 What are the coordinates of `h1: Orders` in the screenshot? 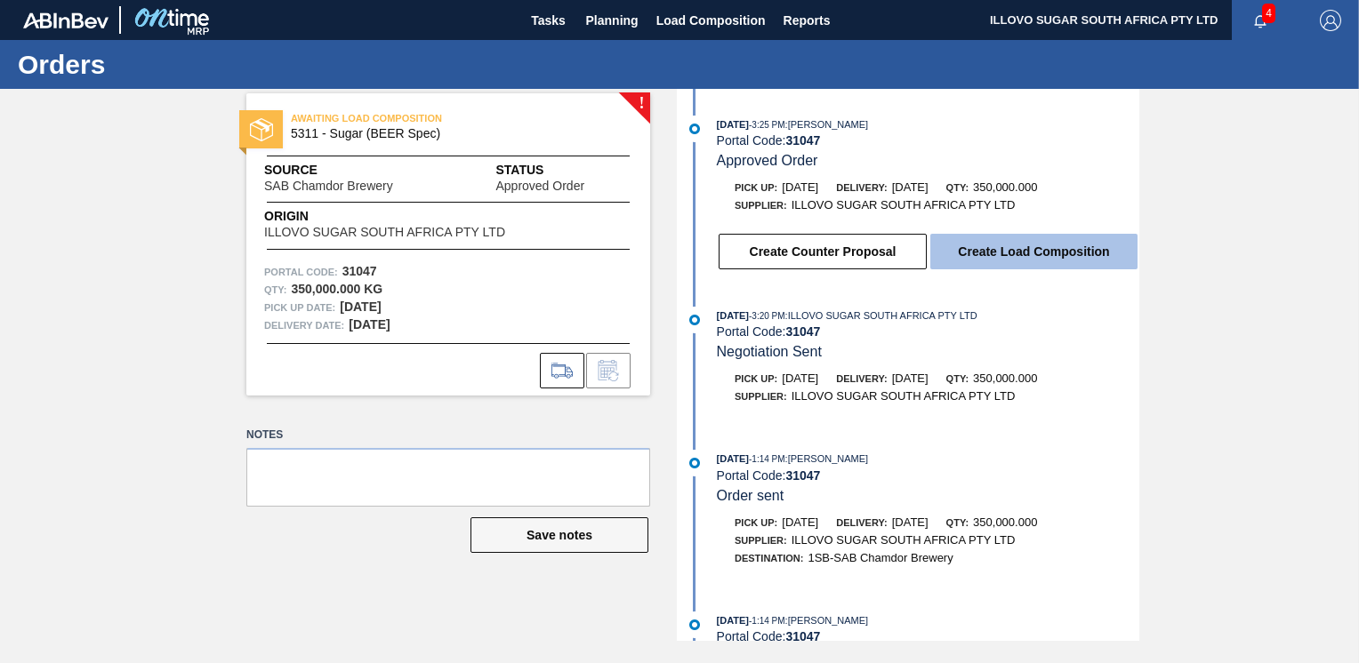 It's located at (175, 64).